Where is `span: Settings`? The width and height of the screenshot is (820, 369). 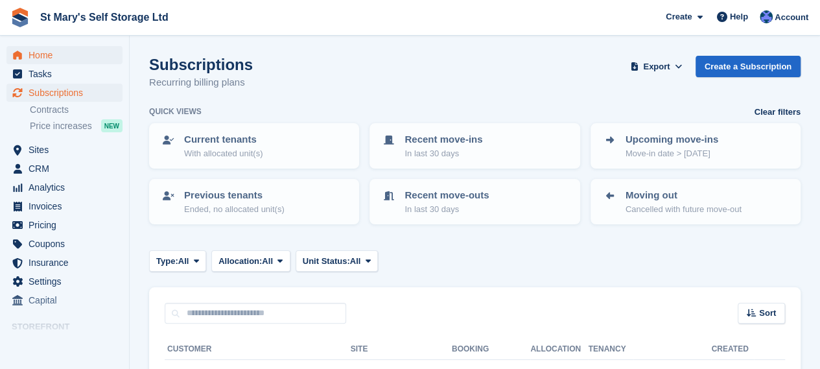 span: Settings is located at coordinates (67, 281).